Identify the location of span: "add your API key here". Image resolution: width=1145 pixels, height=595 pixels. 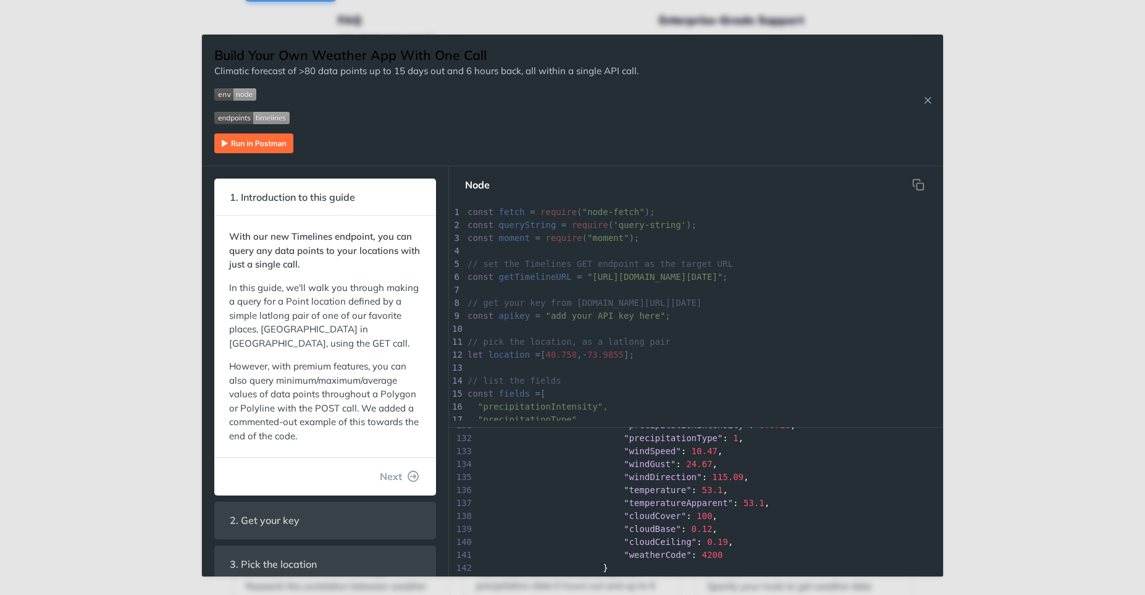
(605, 316).